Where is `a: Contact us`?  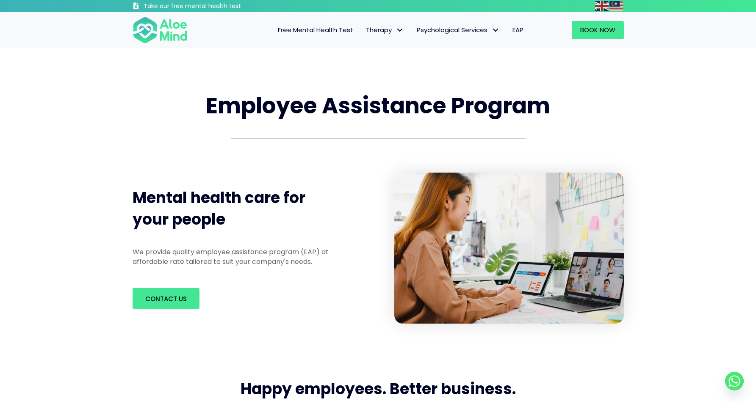 a: Contact us is located at coordinates (166, 298).